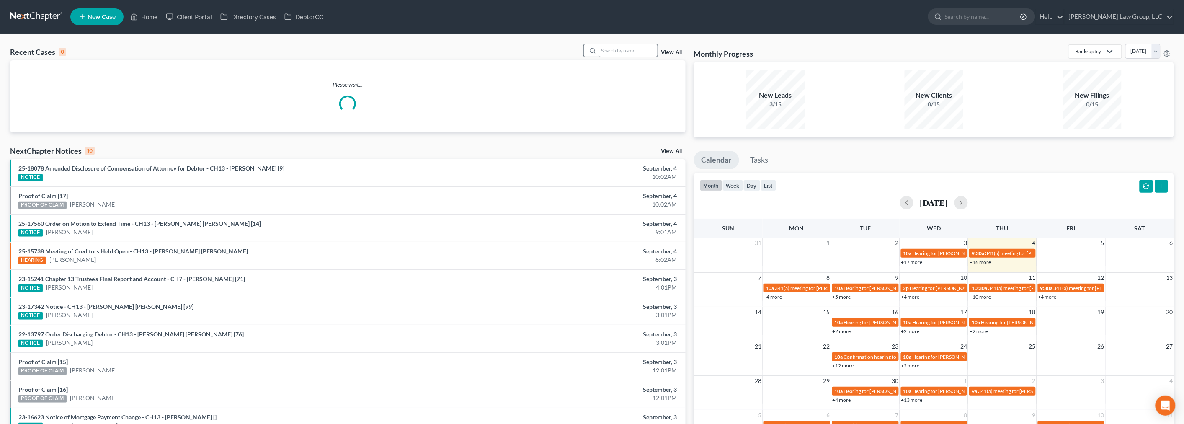 The width and height of the screenshot is (1184, 424). I want to click on span: 17, so click(964, 312).